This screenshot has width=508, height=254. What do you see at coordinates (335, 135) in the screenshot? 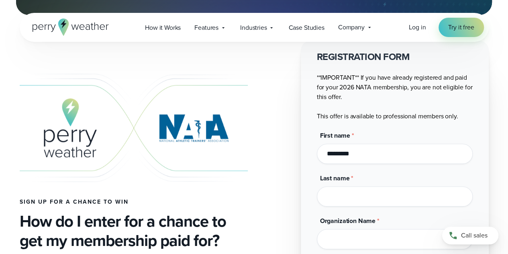
I see `span: First name` at bounding box center [335, 135].